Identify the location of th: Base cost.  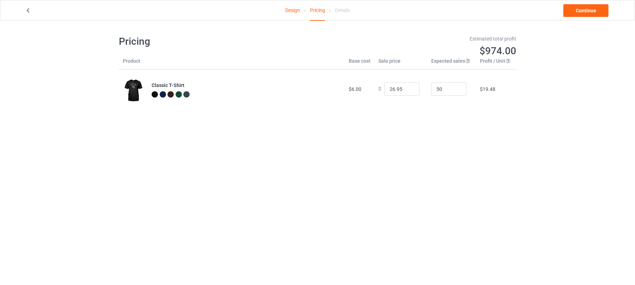
(360, 63).